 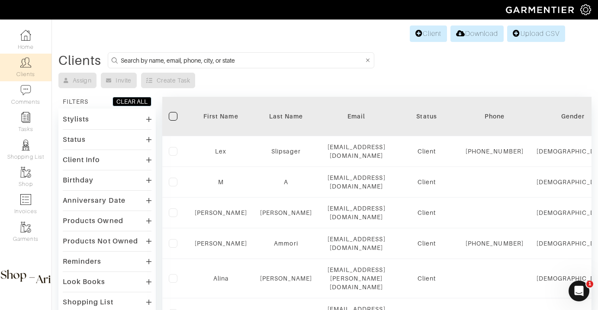 What do you see at coordinates (78, 181) in the screenshot?
I see `div: Birthday` at bounding box center [78, 181].